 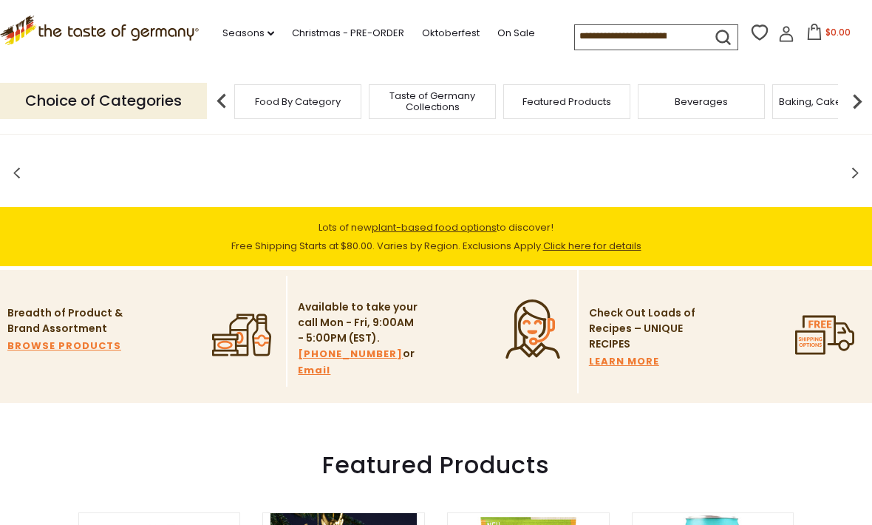 What do you see at coordinates (222, 101) in the screenshot?
I see `img: previous arrow` at bounding box center [222, 101].